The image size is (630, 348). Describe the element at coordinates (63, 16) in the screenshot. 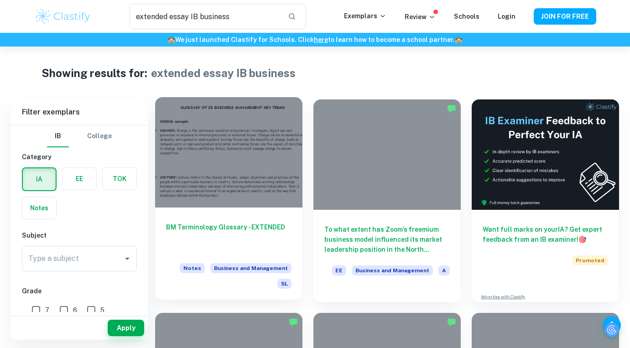

I see `img: Clastify logo` at that location.